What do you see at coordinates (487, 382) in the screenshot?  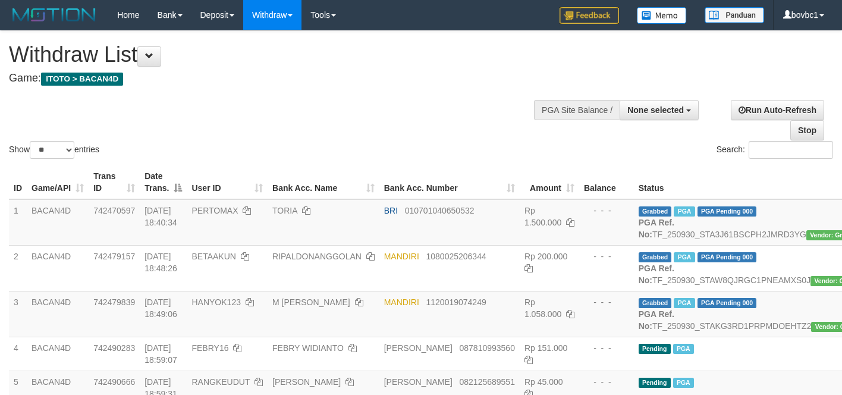 I see `span: Copy 082125689551 to clipboard` at bounding box center [487, 382].